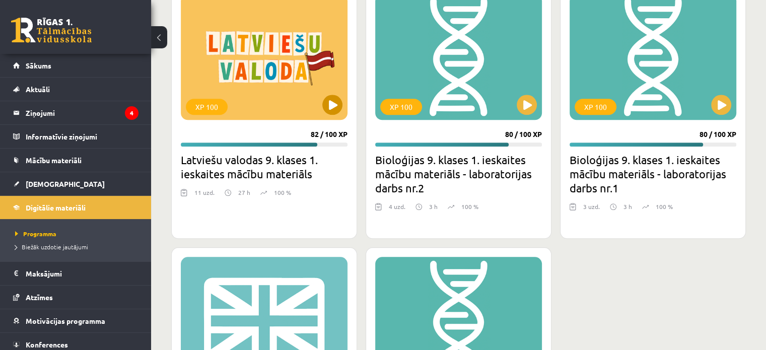 The image size is (766, 350). I want to click on a: Programma, so click(78, 234).